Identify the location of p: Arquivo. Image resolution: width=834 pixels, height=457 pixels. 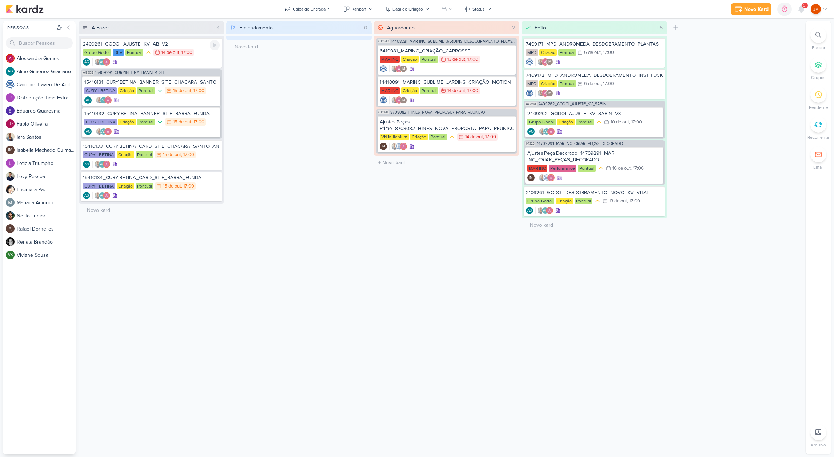
(818, 445).